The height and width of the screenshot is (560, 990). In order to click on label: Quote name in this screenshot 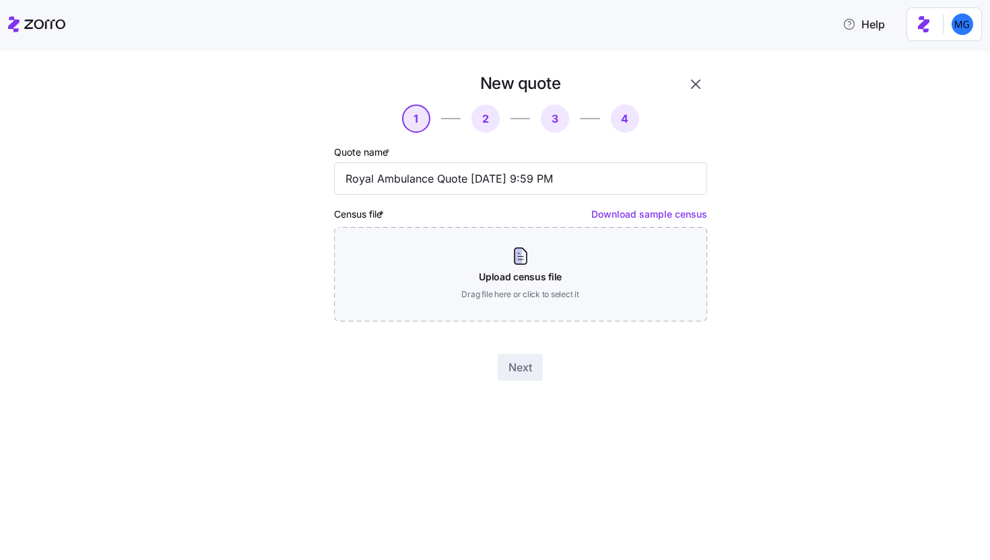, I will do `click(363, 152)`.